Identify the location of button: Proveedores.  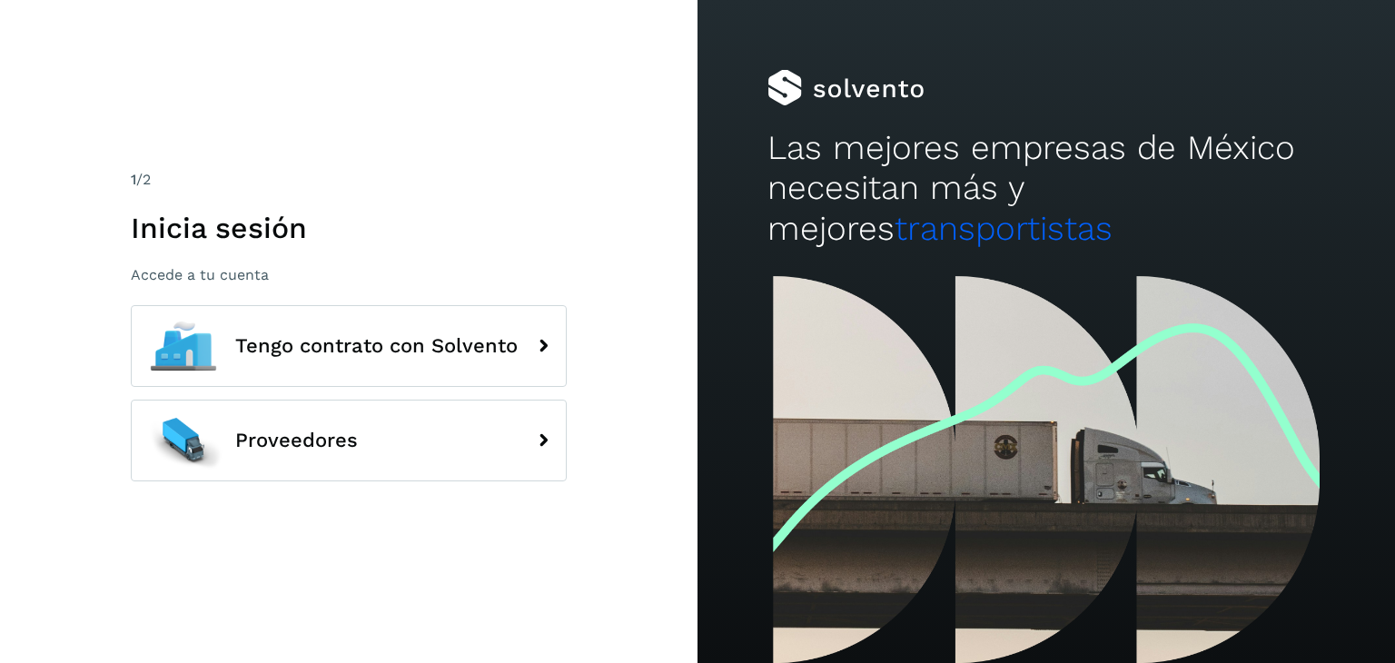
(349, 440).